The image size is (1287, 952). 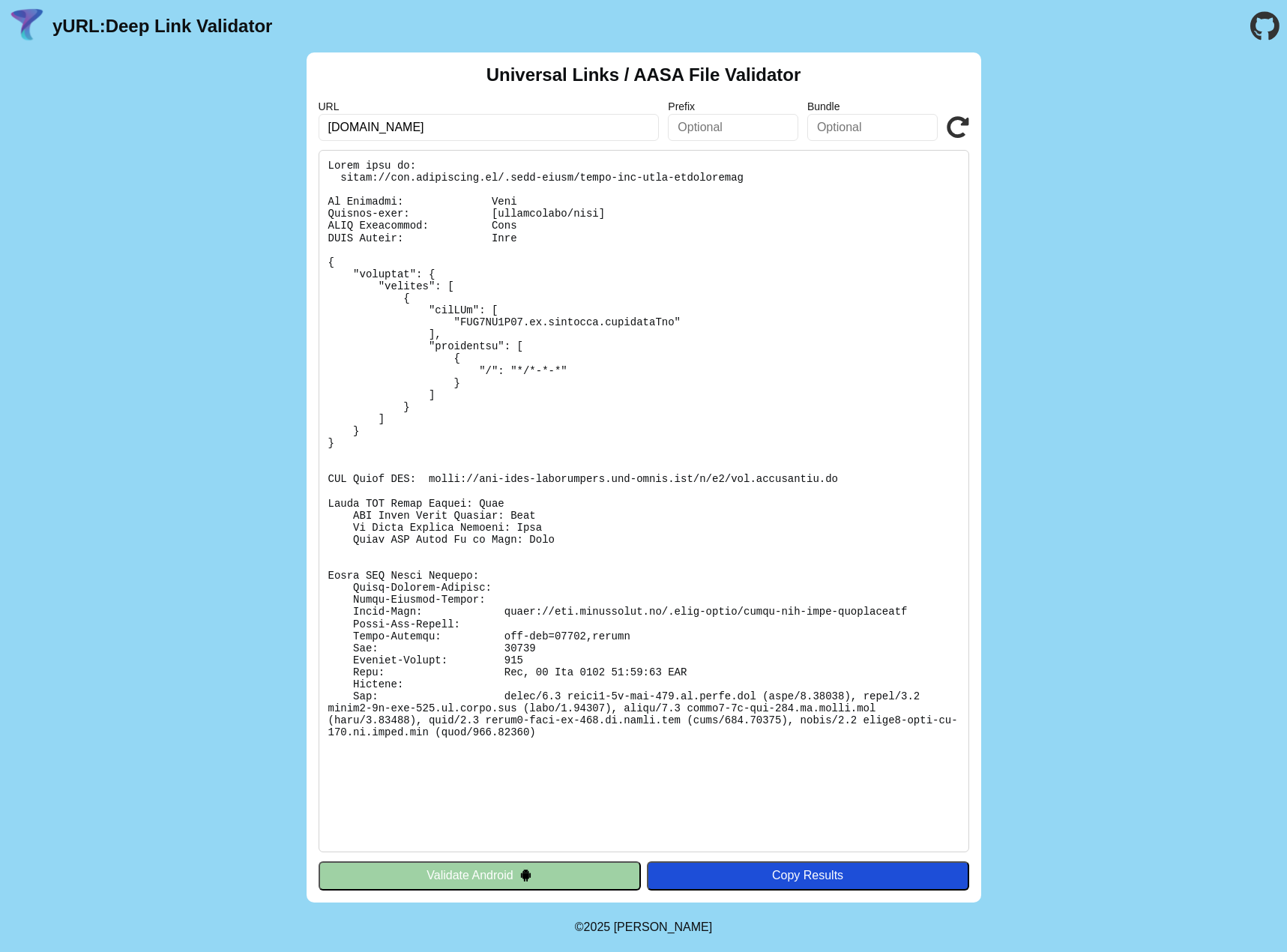 What do you see at coordinates (663, 927) in the screenshot?
I see `a: Michael Ibragimchayev's Personal Site` at bounding box center [663, 927].